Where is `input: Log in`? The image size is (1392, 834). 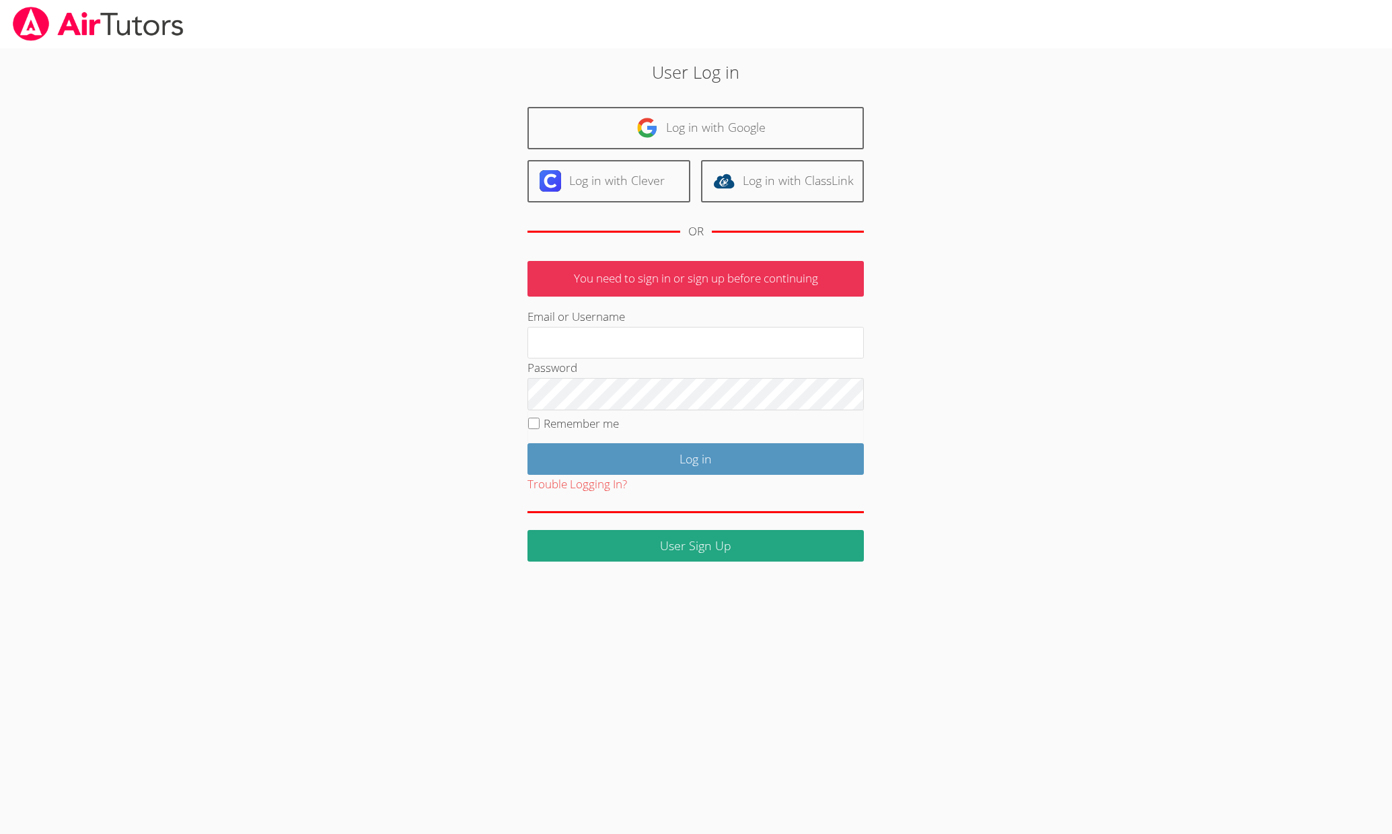
input: Log in is located at coordinates (696, 459).